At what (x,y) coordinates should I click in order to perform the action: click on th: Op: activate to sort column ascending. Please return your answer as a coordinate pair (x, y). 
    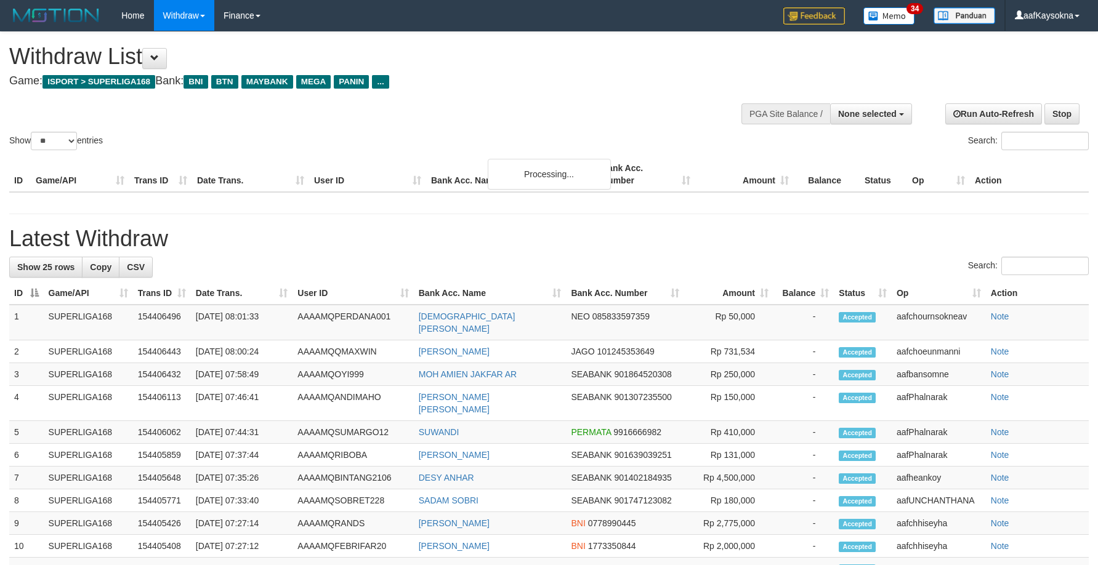
    Looking at the image, I should click on (939, 293).